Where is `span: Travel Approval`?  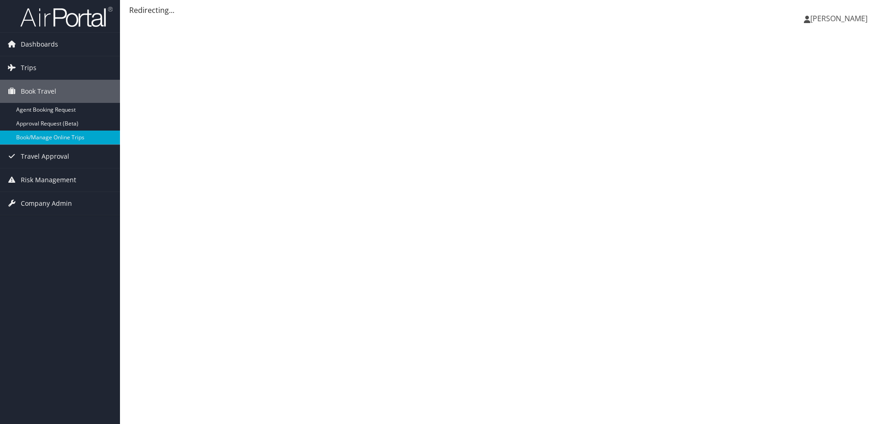
span: Travel Approval is located at coordinates (45, 156).